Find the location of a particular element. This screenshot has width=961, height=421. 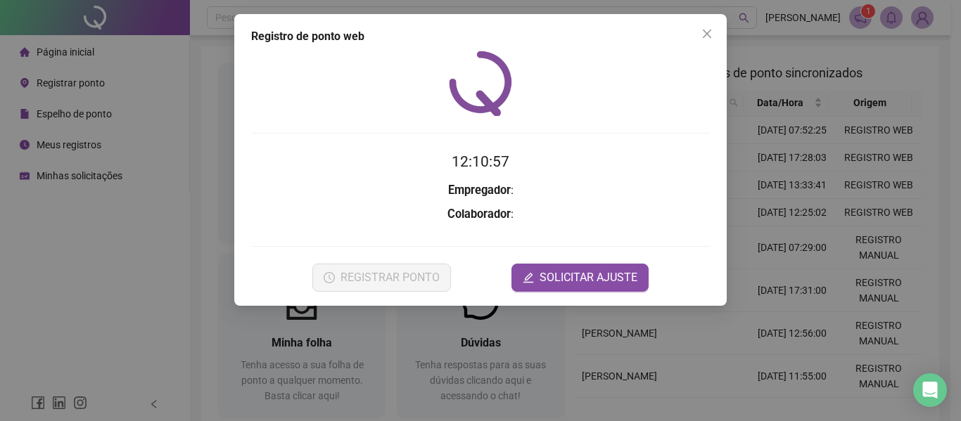

div: Open Intercom Messenger is located at coordinates (930, 390).